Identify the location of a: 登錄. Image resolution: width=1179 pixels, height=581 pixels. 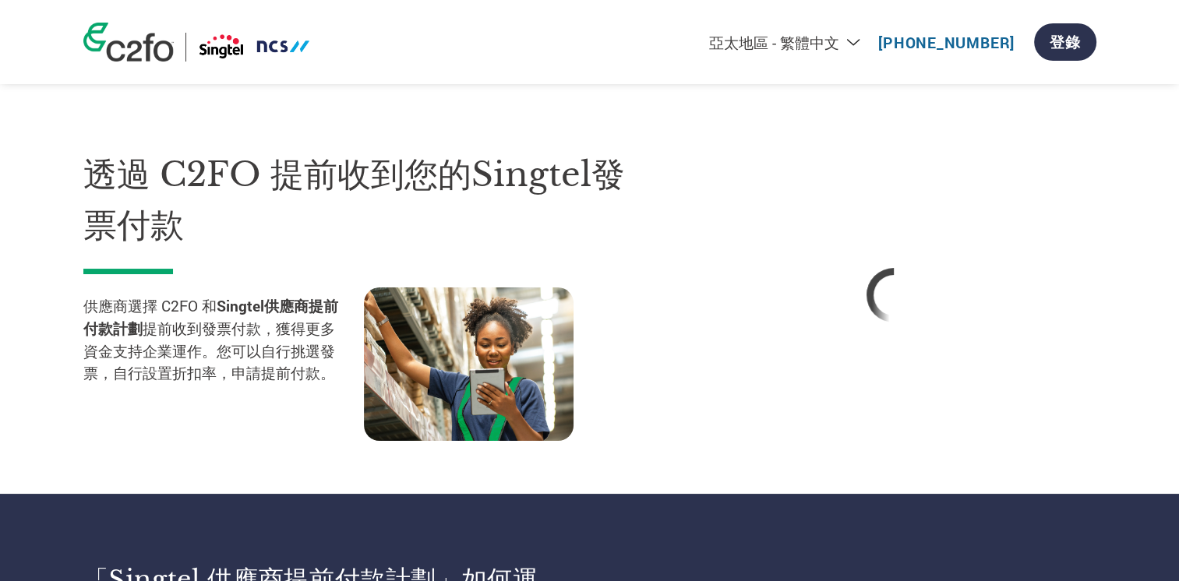
(1065, 42).